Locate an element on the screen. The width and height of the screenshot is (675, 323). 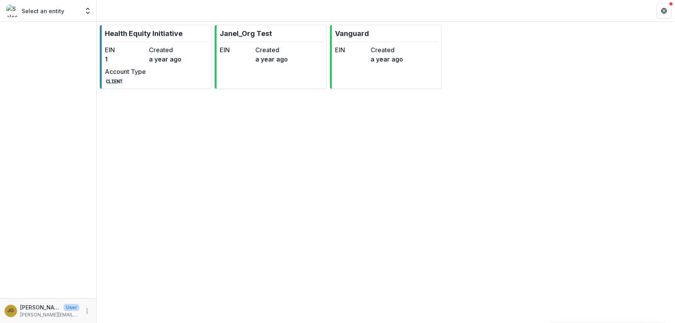
p: Janel_Org Test is located at coordinates (246, 33).